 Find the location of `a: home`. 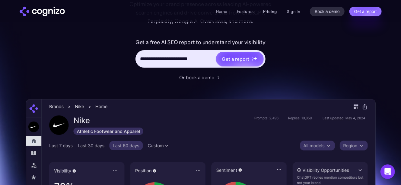

a: home is located at coordinates (42, 11).